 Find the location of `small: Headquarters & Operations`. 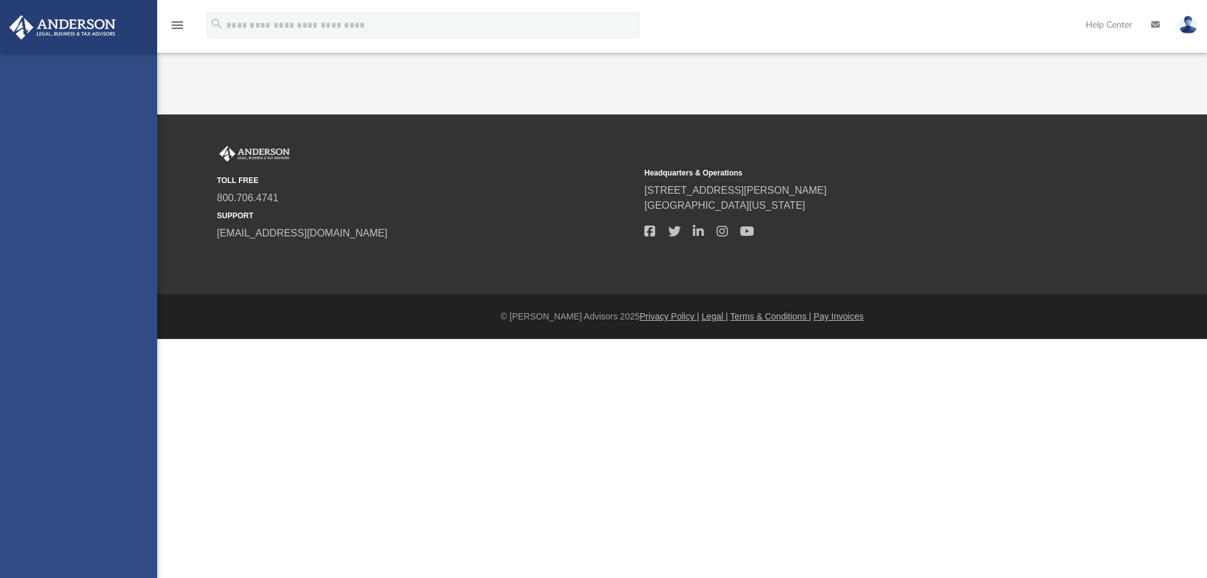

small: Headquarters & Operations is located at coordinates (854, 173).